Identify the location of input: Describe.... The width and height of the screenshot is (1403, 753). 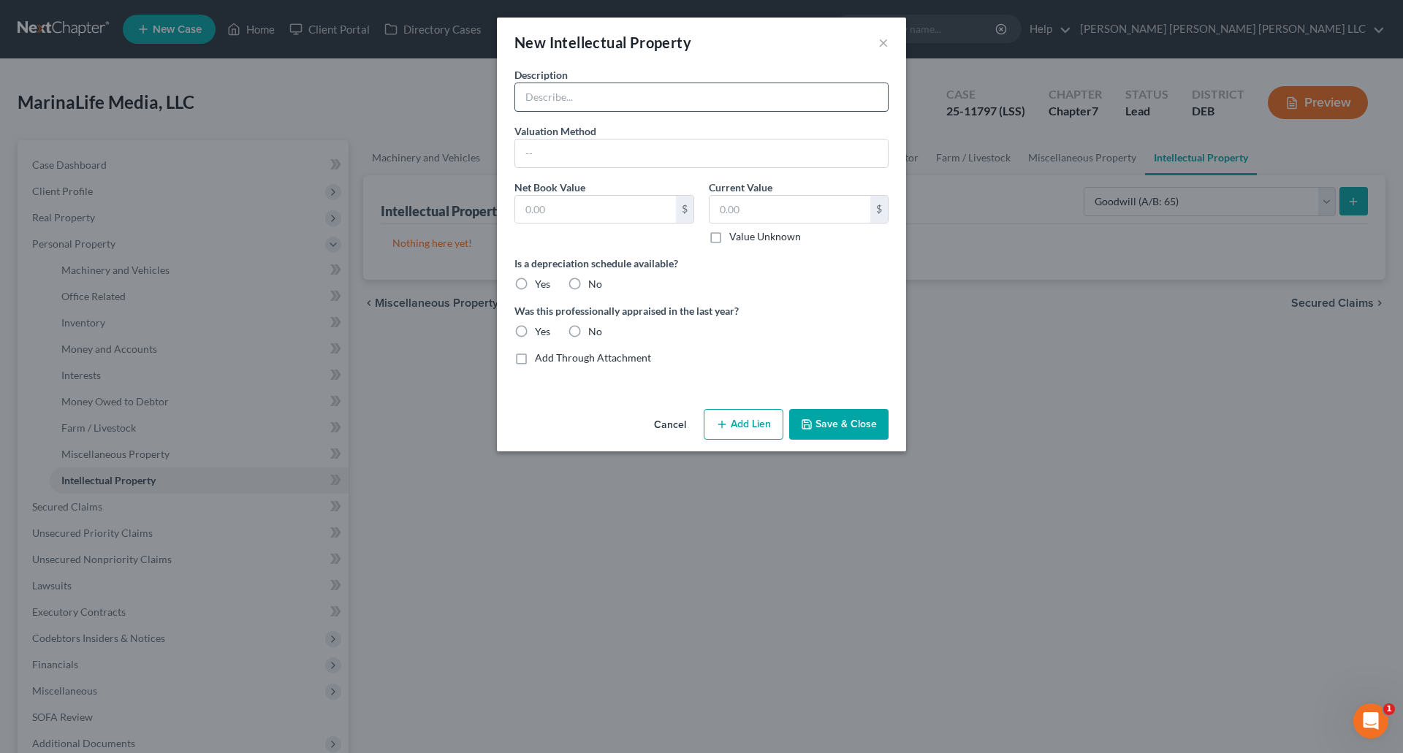
(701, 97).